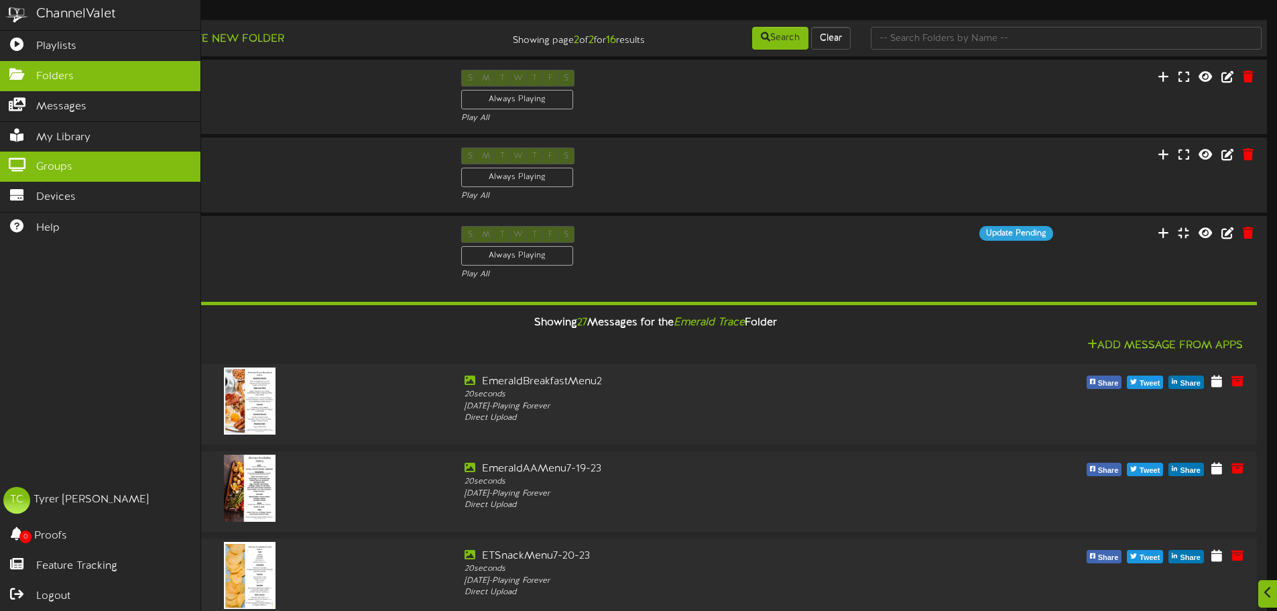 This screenshot has width=1277, height=611. I want to click on div: ETSnackMenu7-20-23, so click(705, 556).